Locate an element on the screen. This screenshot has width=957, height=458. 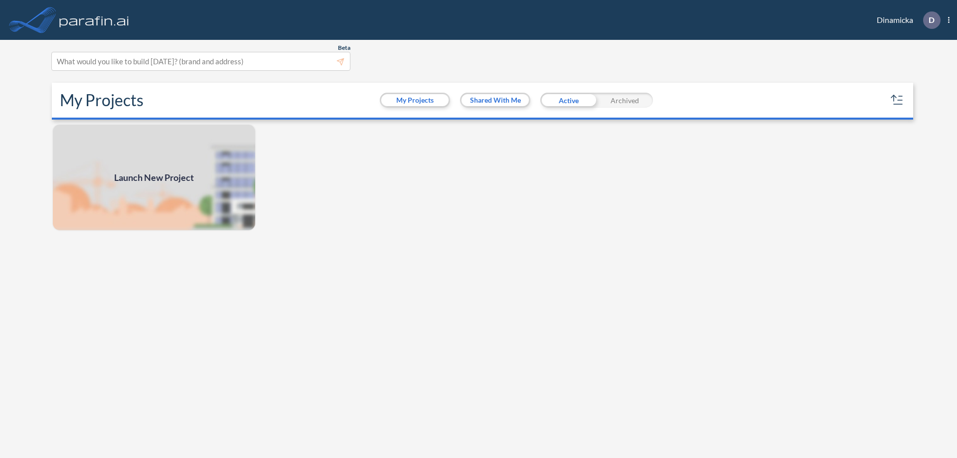
button: Shared With Me is located at coordinates (495, 100).